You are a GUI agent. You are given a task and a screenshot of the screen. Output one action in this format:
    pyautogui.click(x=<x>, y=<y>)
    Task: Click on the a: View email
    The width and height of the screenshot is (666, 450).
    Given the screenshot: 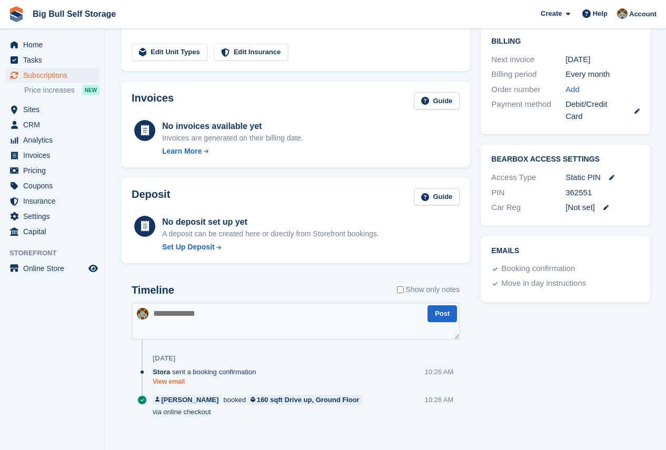 What is the action you would take?
    pyautogui.click(x=207, y=382)
    